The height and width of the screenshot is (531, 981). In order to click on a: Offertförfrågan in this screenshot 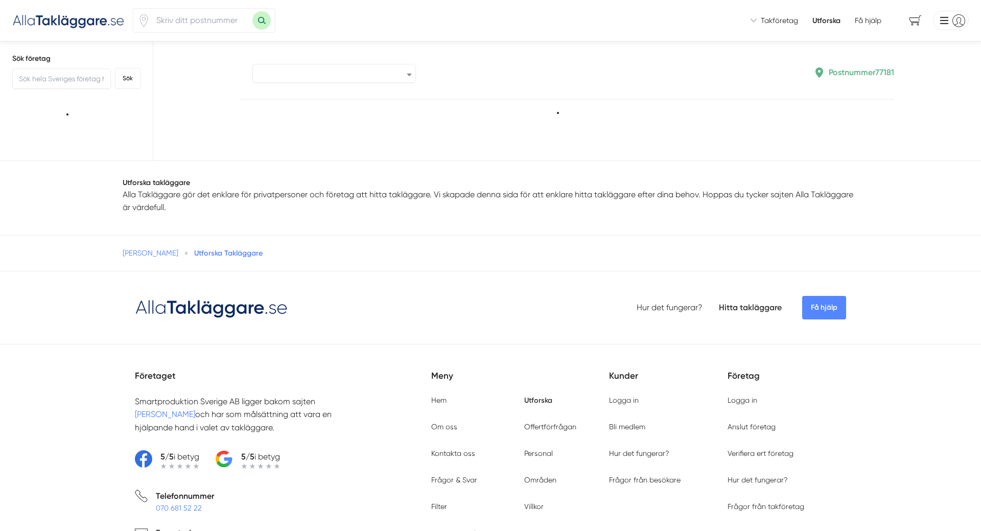, I will do `click(550, 427)`.